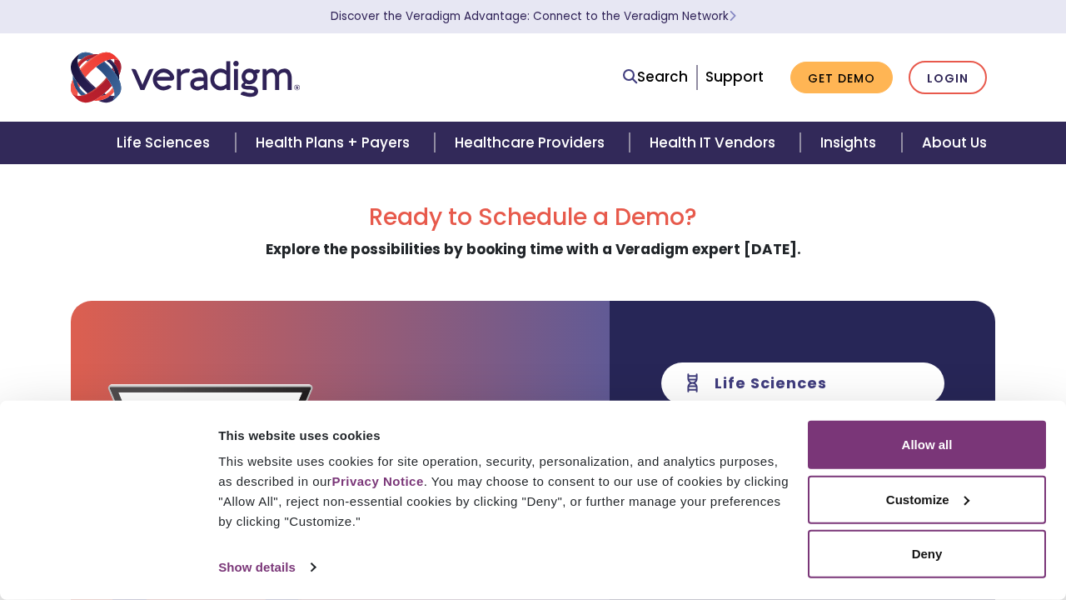  What do you see at coordinates (503, 435) in the screenshot?
I see `div: This website uses cookies` at bounding box center [503, 435].